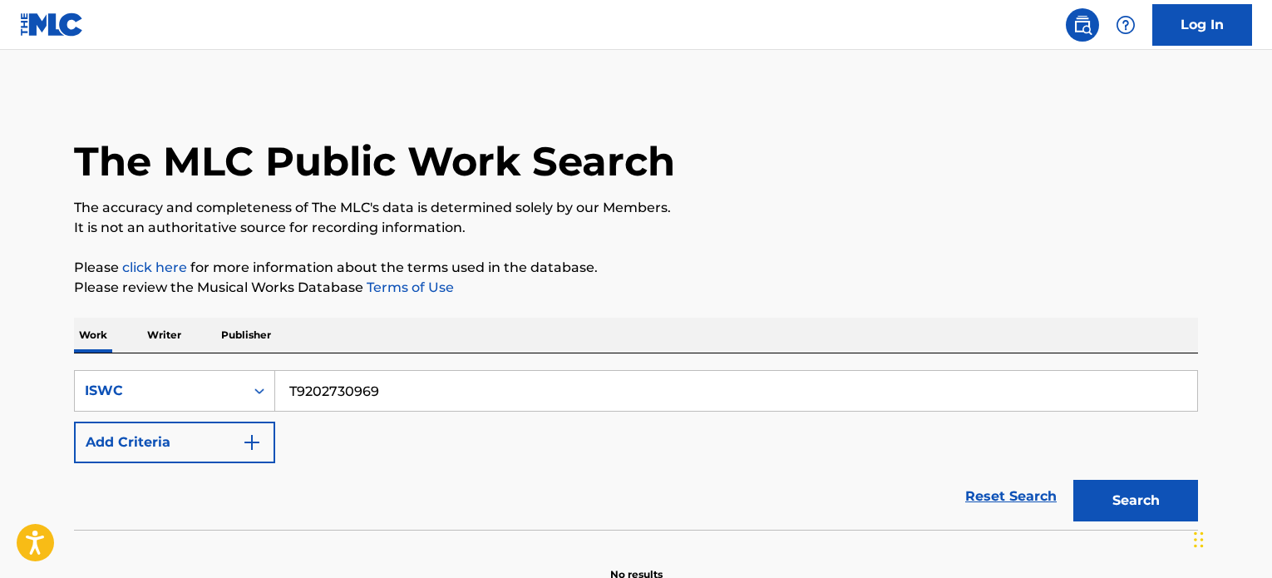  Describe the element at coordinates (155, 267) in the screenshot. I see `a: click here` at that location.